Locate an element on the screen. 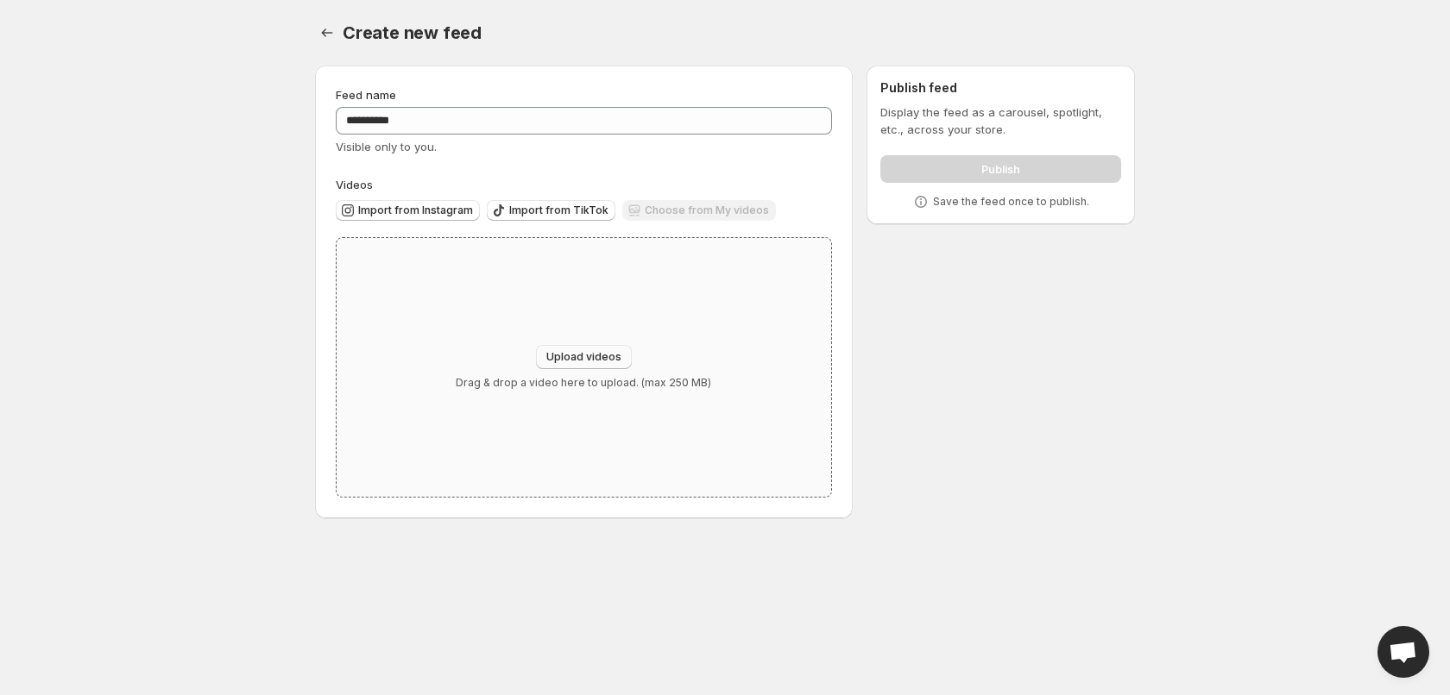 This screenshot has height=695, width=1450. span: Feed name is located at coordinates (366, 95).